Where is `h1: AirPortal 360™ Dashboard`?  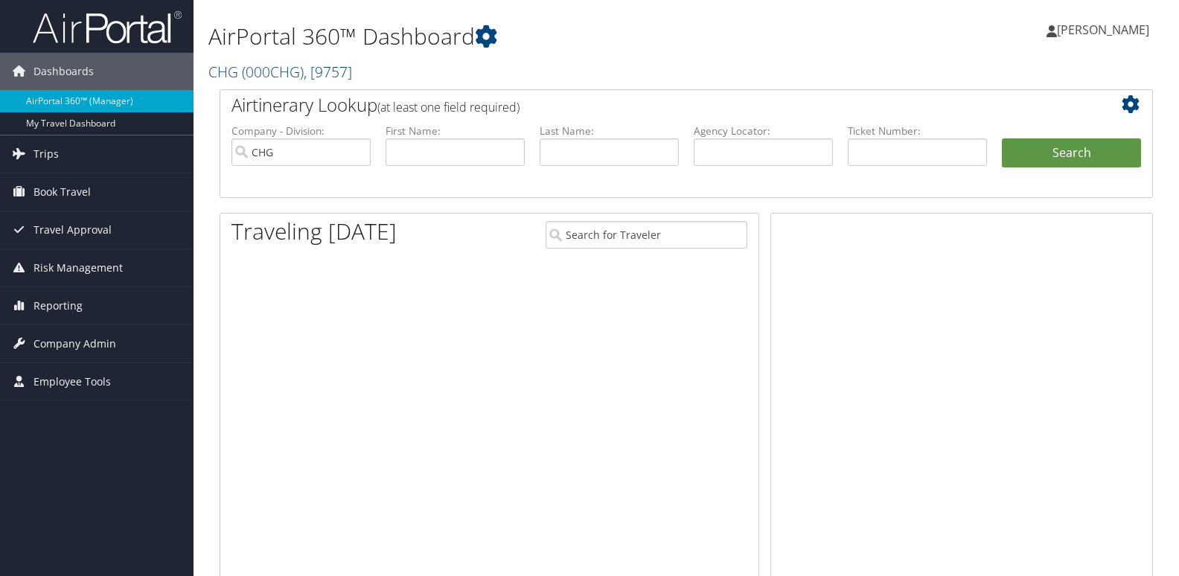 h1: AirPortal 360™ Dashboard is located at coordinates (527, 36).